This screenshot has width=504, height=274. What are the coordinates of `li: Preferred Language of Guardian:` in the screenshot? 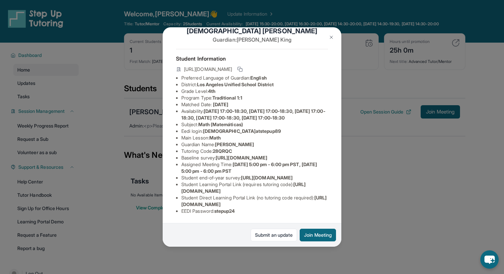 It's located at (255, 78).